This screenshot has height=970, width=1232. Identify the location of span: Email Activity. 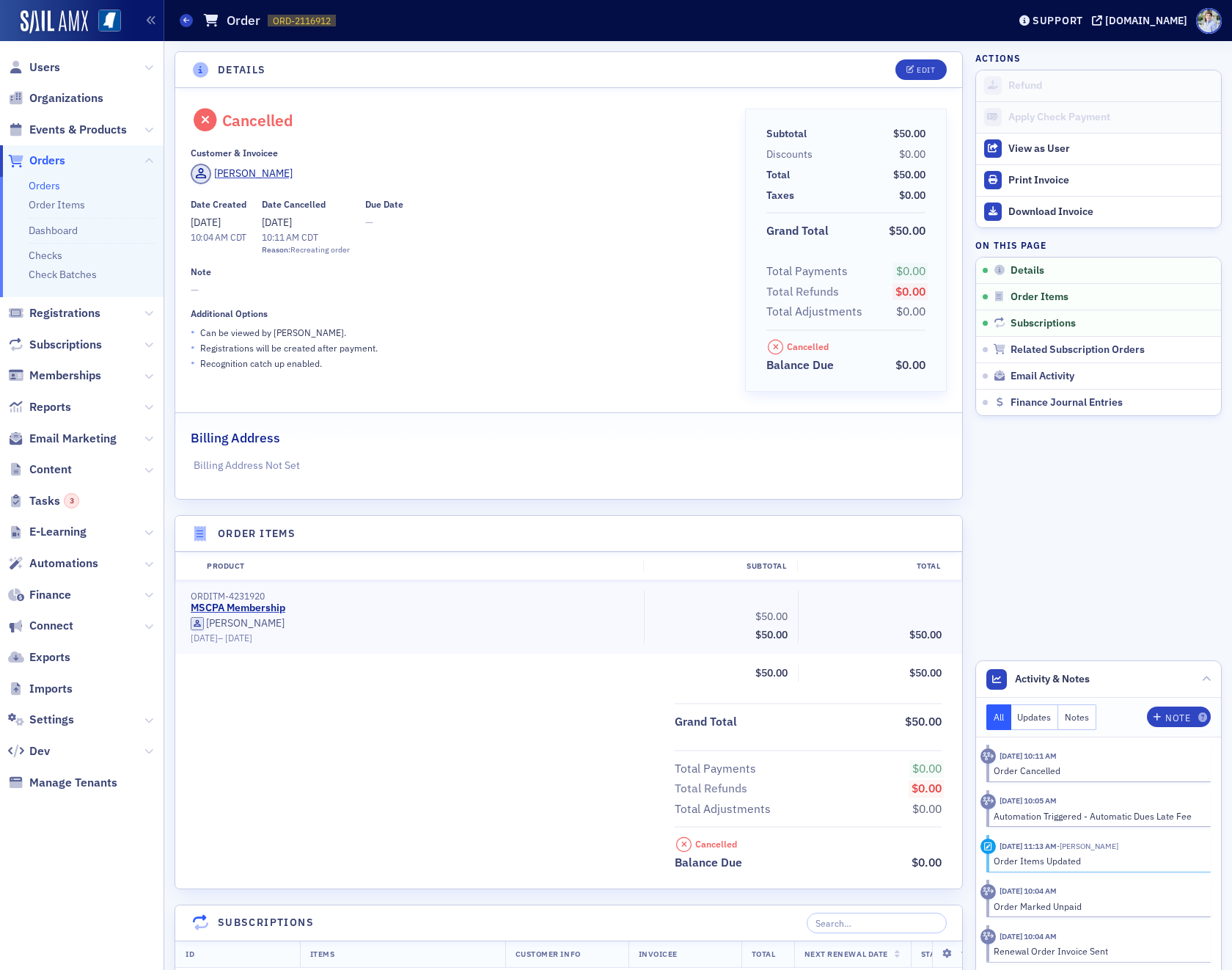
(1042, 377).